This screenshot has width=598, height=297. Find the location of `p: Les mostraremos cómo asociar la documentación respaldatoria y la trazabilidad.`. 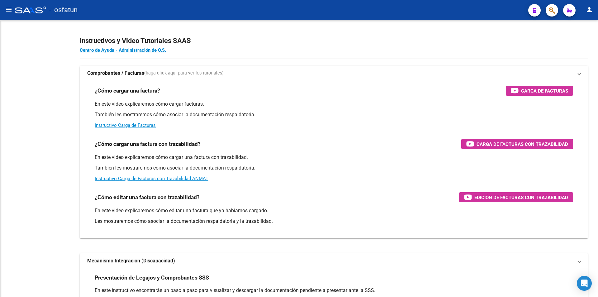

p: Les mostraremos cómo asociar la documentación respaldatoria y la trazabilidad. is located at coordinates (334, 221).